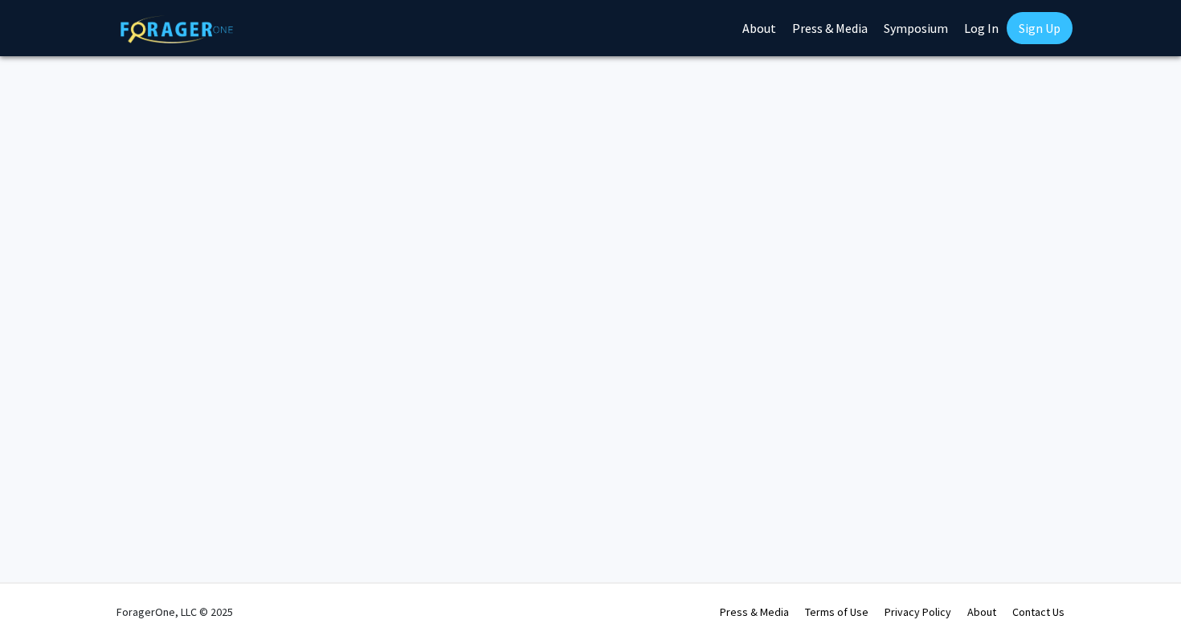 This screenshot has width=1181, height=640. Describe the element at coordinates (755, 612) in the screenshot. I see `a: Press & Media` at that location.